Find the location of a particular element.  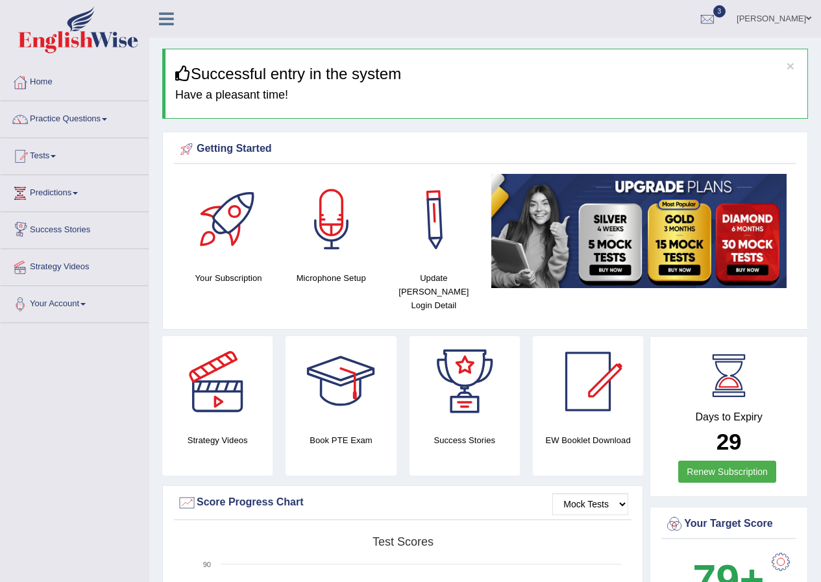

span: 3 is located at coordinates (719, 11).